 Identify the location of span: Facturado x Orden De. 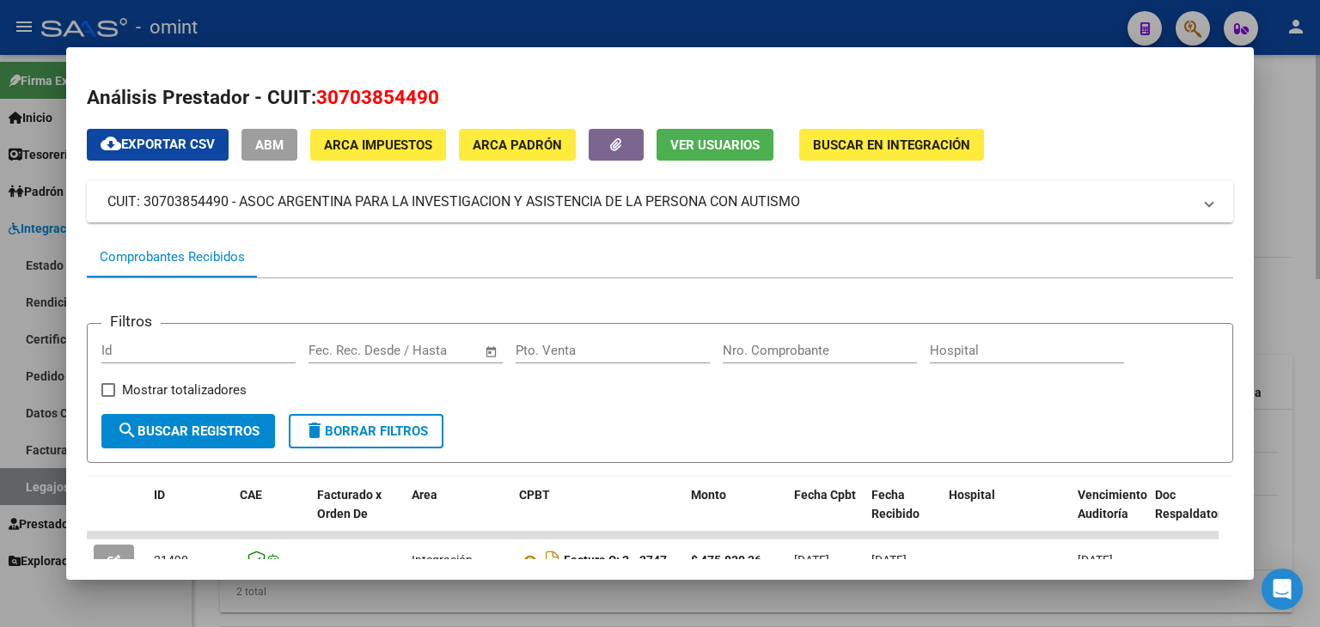
(349, 504).